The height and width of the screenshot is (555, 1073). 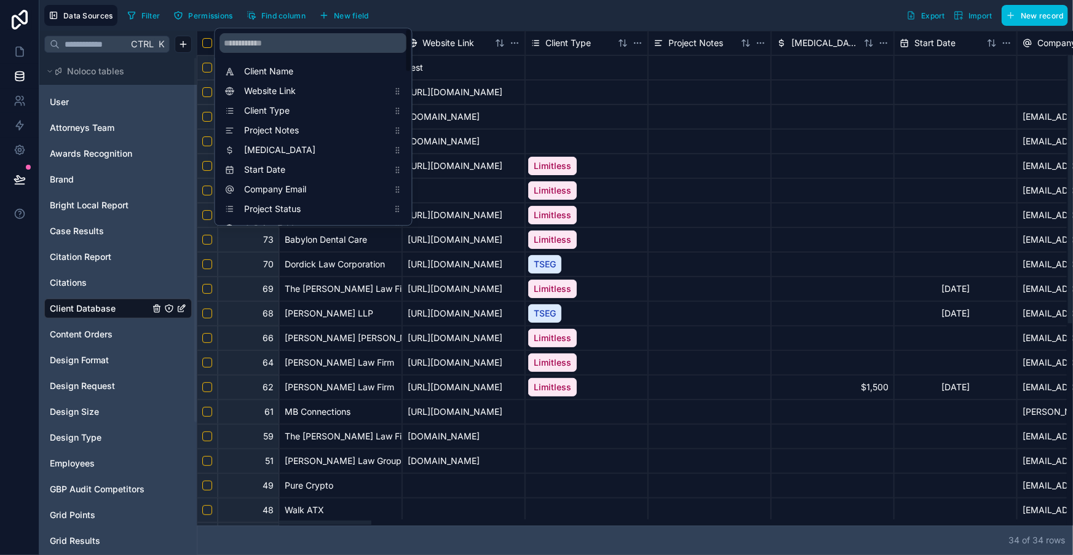 I want to click on div: 69, so click(x=248, y=289).